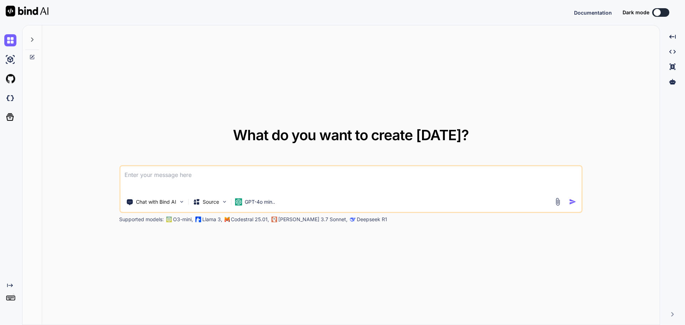 This screenshot has height=325, width=685. What do you see at coordinates (156, 202) in the screenshot?
I see `p: Chat with Bind AI` at bounding box center [156, 202].